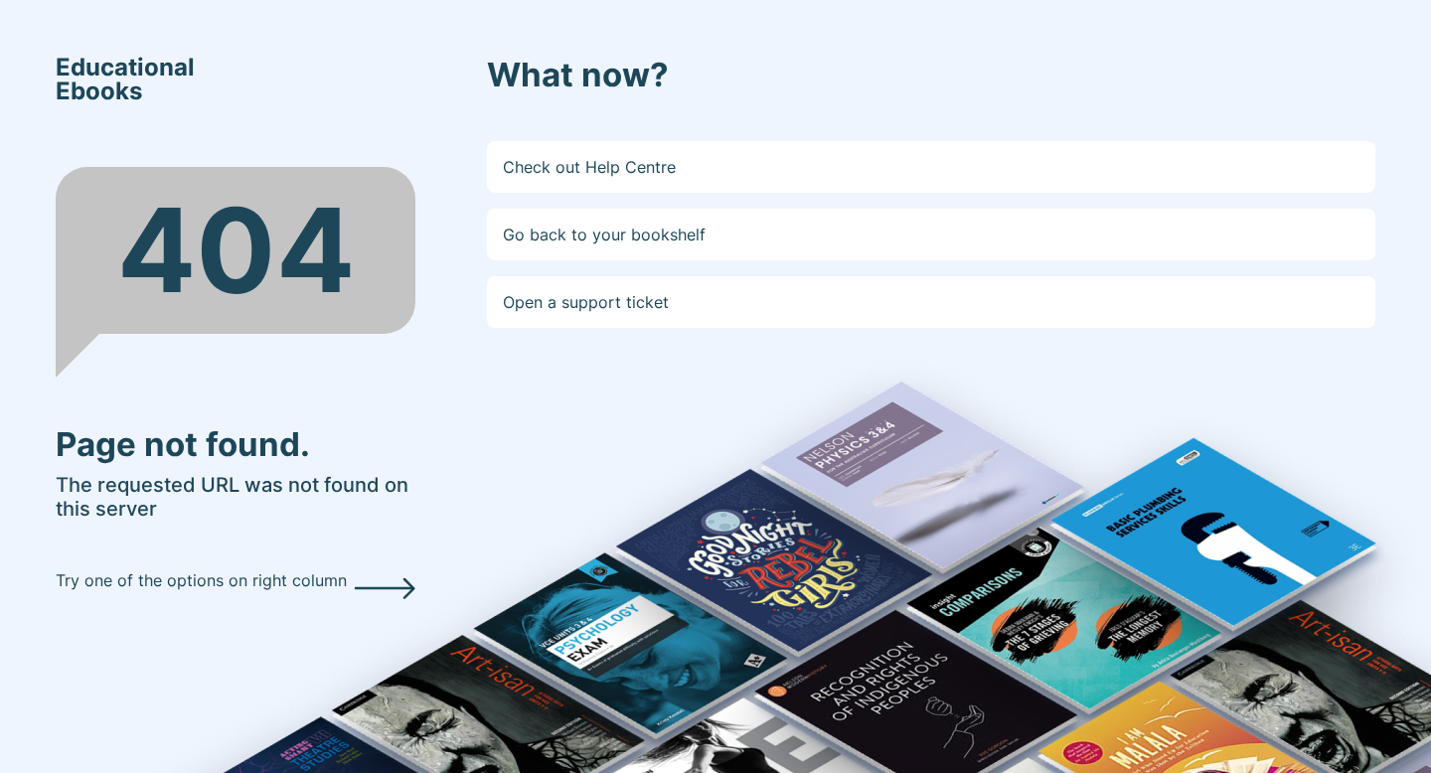 Image resolution: width=1431 pixels, height=773 pixels. Describe the element at coordinates (236, 250) in the screenshot. I see `div: 404` at that location.